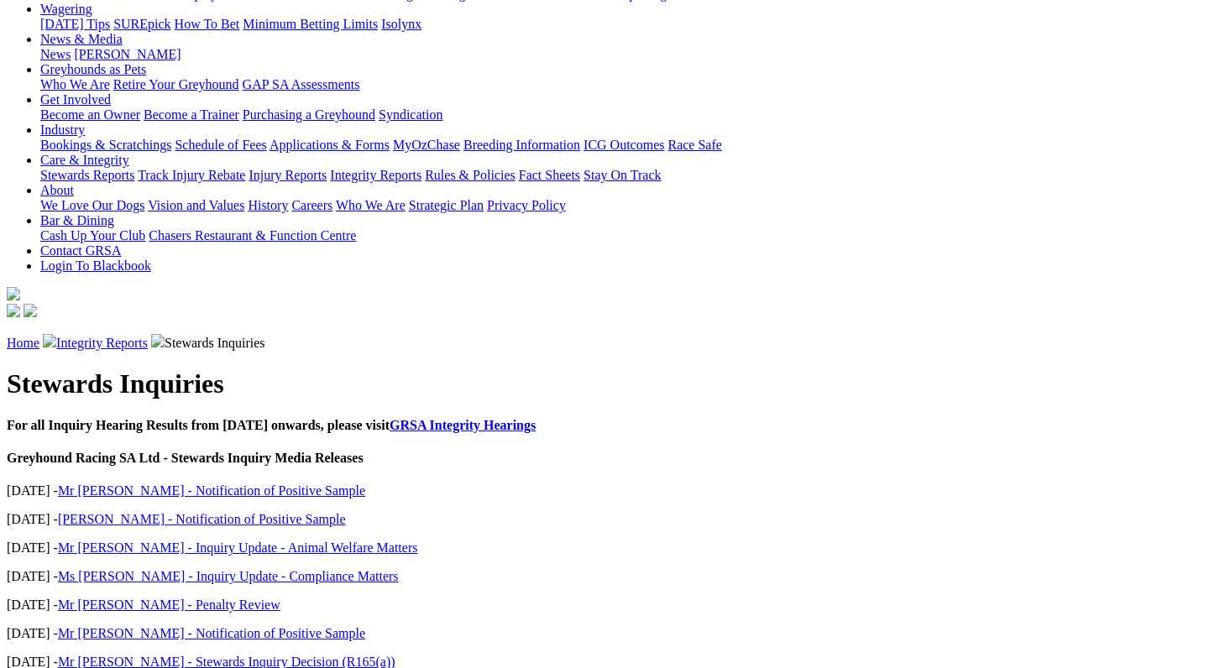  Describe the element at coordinates (90, 114) in the screenshot. I see `a: Become an Owner` at that location.